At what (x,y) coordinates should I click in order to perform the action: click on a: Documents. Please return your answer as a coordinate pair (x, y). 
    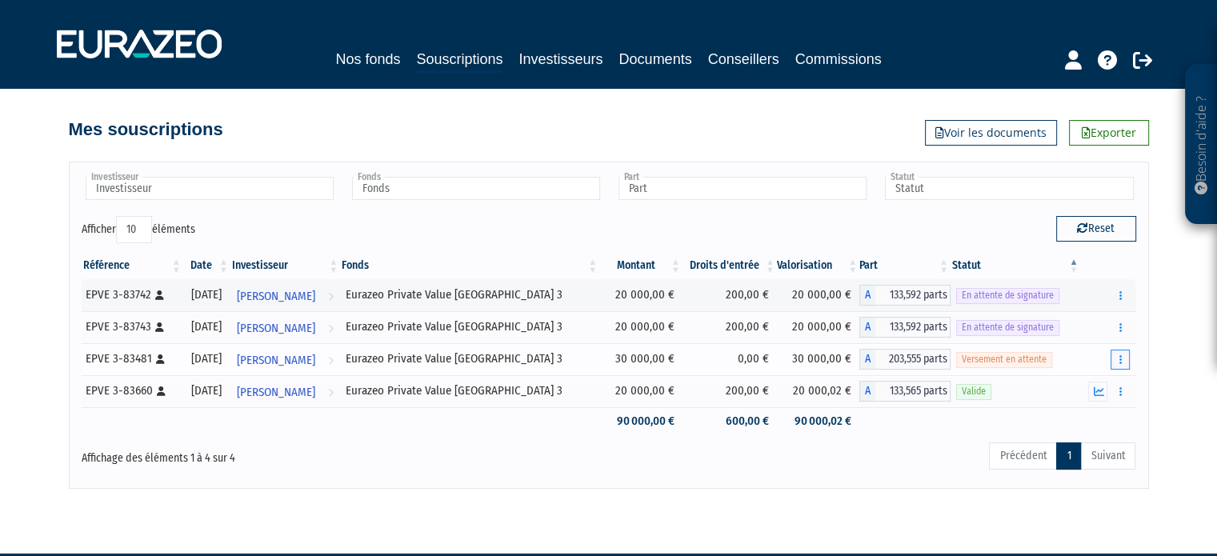
    Looking at the image, I should click on (655, 59).